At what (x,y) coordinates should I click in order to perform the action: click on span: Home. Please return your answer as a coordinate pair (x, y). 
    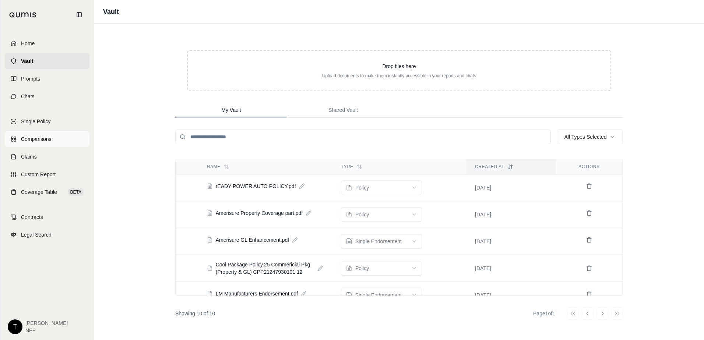
    Looking at the image, I should click on (28, 43).